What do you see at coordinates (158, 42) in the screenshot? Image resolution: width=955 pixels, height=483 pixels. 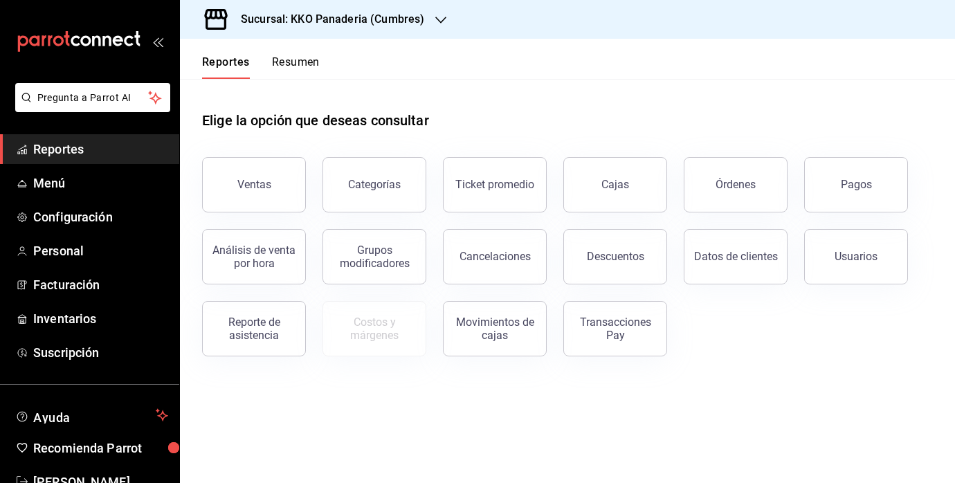 I see `button: open_drawer_menu` at bounding box center [158, 42].